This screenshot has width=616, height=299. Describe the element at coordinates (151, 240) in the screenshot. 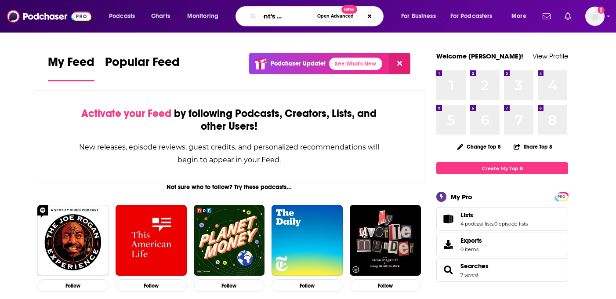

I see `img: This American Life` at that location.